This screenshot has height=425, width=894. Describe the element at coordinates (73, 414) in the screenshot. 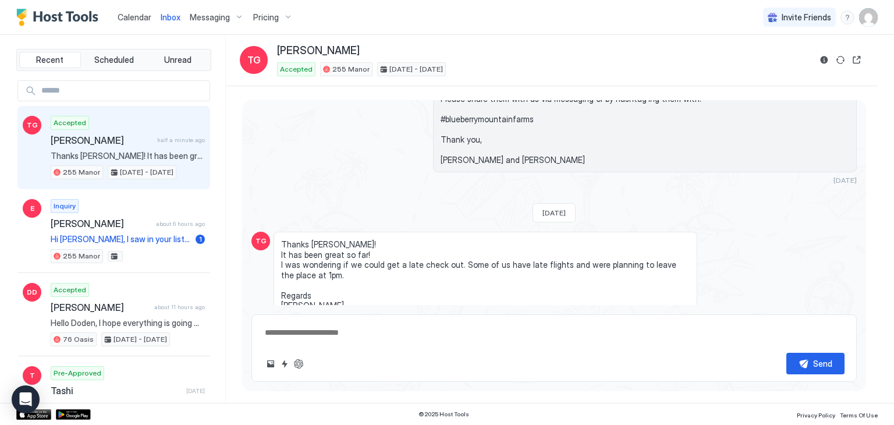

I see `div: Google Play Store` at that location.